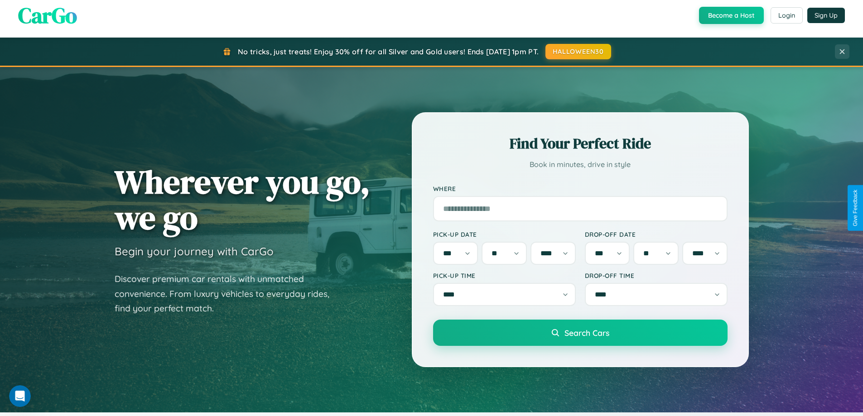 This screenshot has height=416, width=863. What do you see at coordinates (656, 275) in the screenshot?
I see `label: Drop-off Time` at bounding box center [656, 275].